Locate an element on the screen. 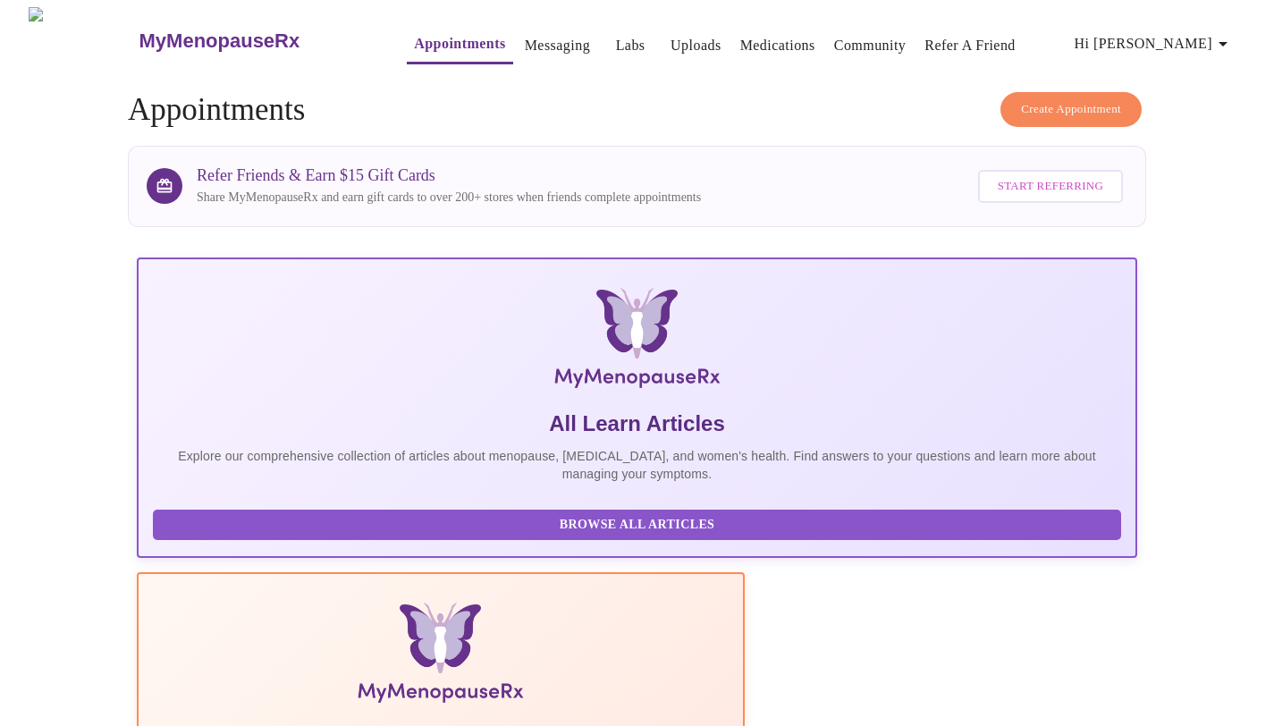  img: Menopause Manual is located at coordinates (440, 656).